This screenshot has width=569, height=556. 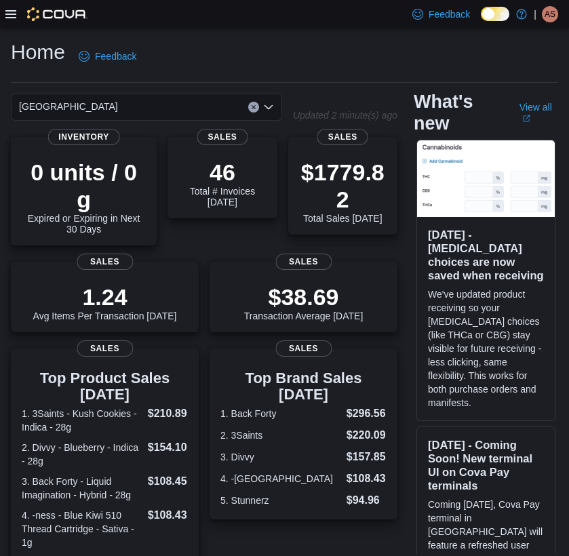 What do you see at coordinates (526, 119) in the screenshot?
I see `svg: External link` at bounding box center [526, 119].